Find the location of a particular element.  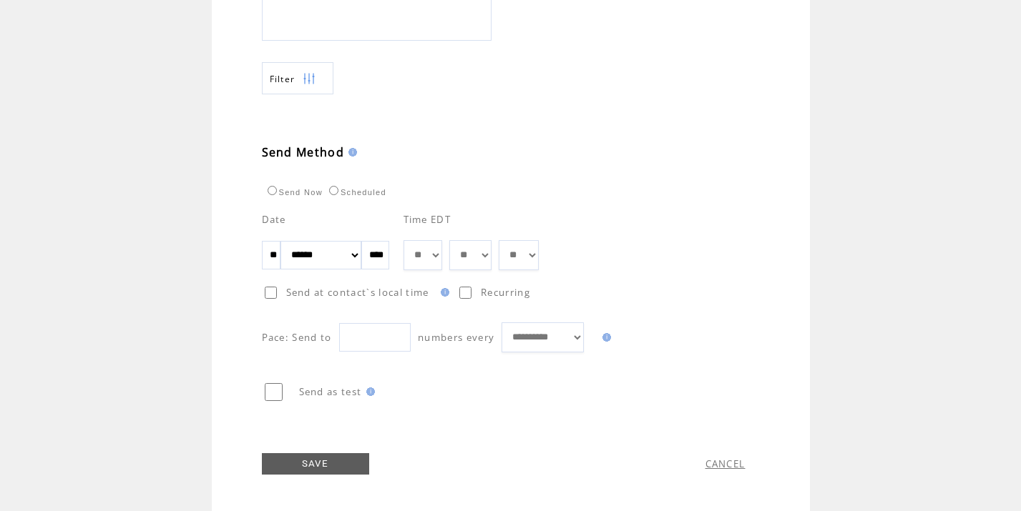

span: Pace: Send to is located at coordinates (297, 338).